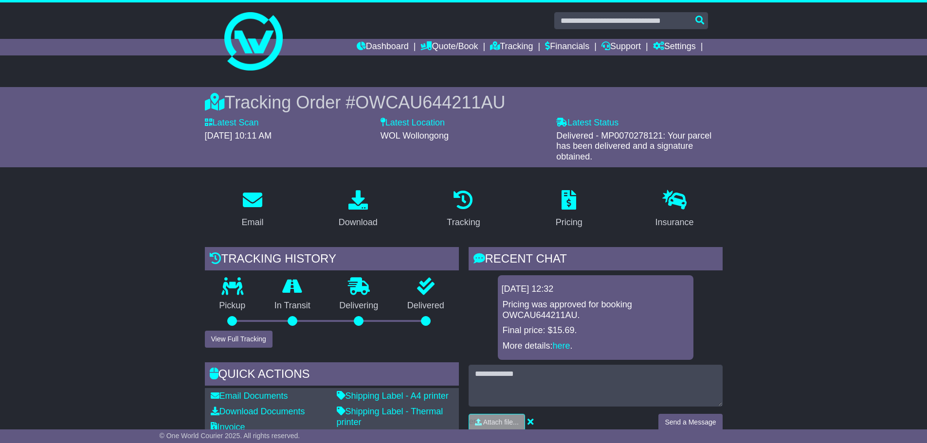 This screenshot has height=443, width=927. I want to click on a: Invoice, so click(228, 427).